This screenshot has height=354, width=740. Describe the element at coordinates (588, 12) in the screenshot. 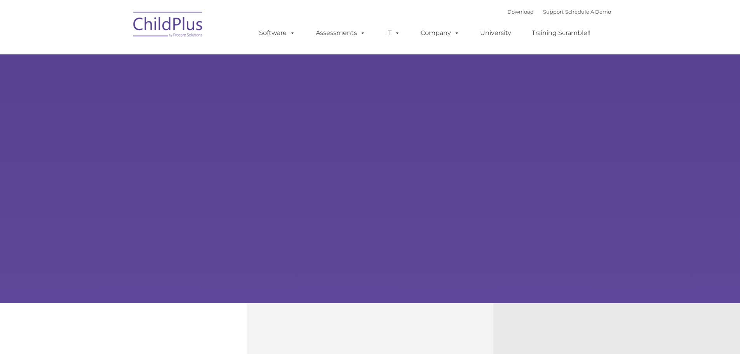

I see `a: Schedule A Demo` at that location.